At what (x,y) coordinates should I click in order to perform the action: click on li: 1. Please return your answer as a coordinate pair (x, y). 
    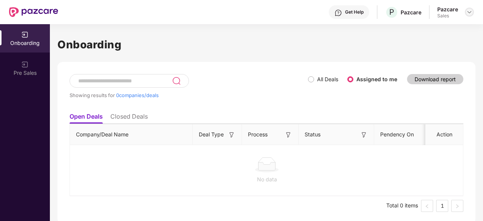
    Looking at the image, I should click on (442, 206).